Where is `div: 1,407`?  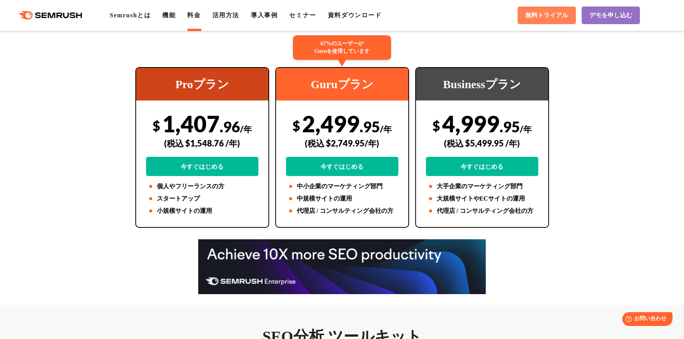
div: 1,407 is located at coordinates (202, 143).